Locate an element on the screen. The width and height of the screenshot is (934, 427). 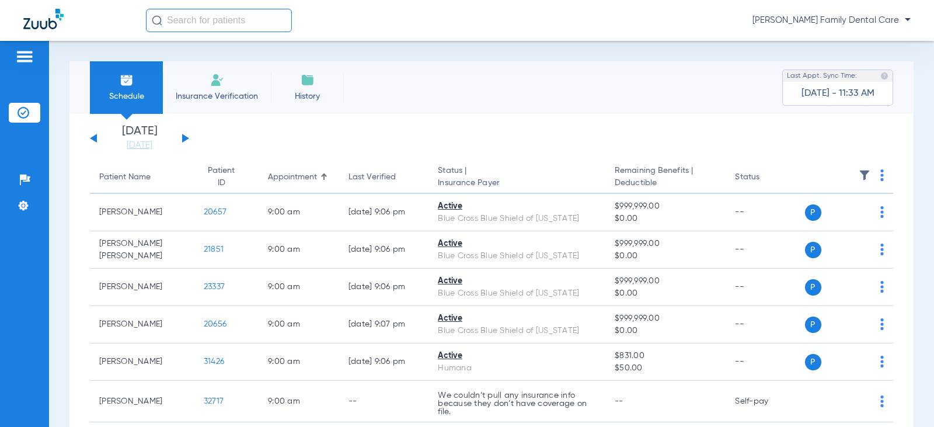
span: Insurance Verification is located at coordinates (217, 96).